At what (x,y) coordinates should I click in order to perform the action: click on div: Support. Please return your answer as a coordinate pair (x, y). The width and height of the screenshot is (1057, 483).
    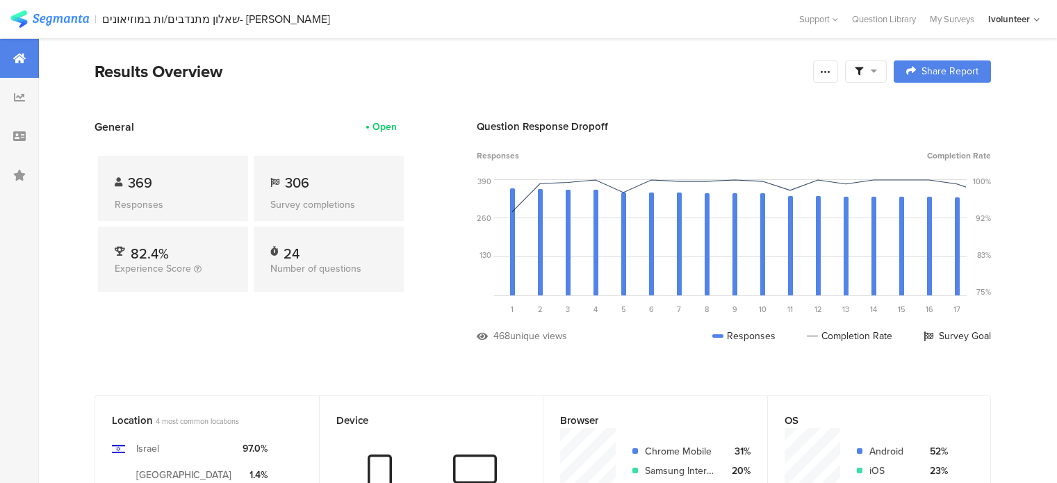
    Looking at the image, I should click on (819, 19).